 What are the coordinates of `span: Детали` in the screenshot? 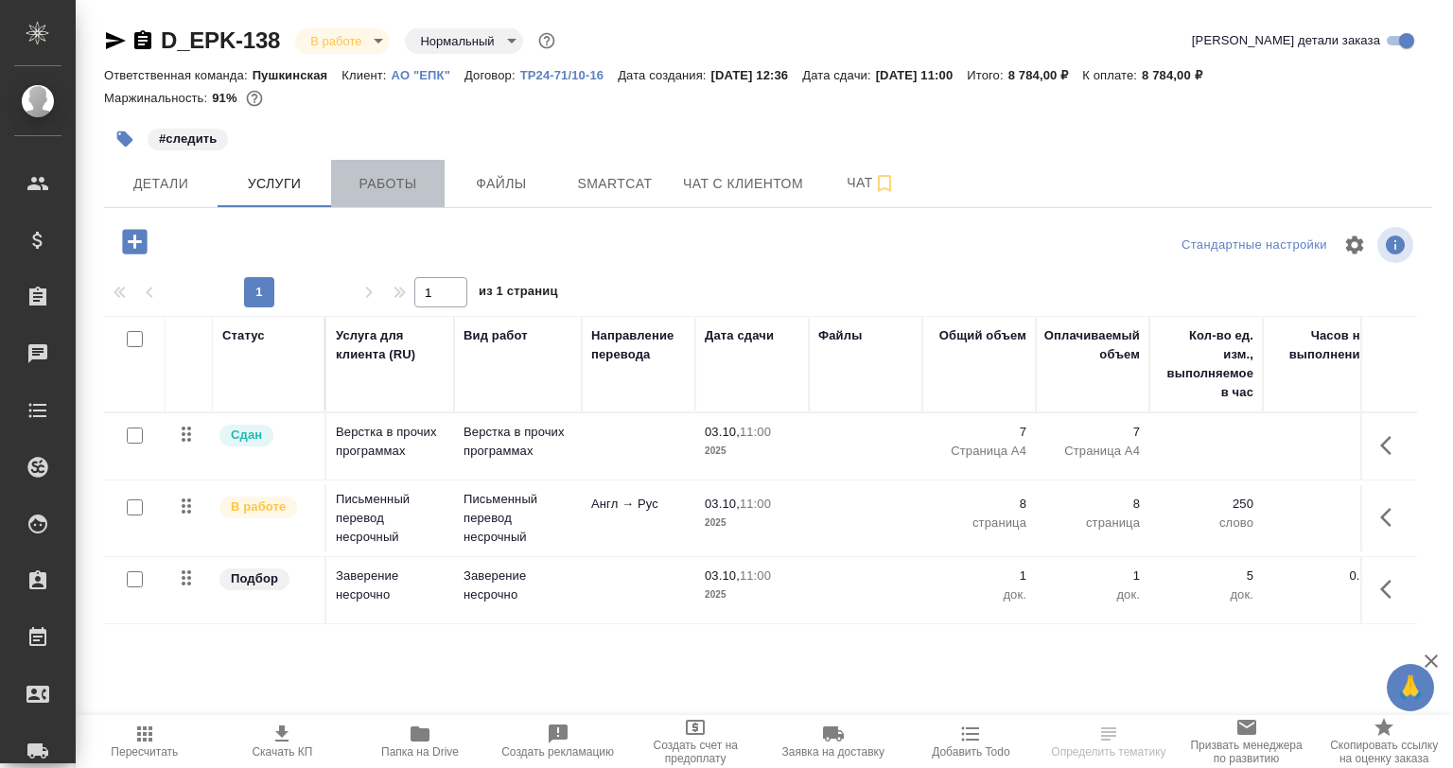 It's located at (161, 183).